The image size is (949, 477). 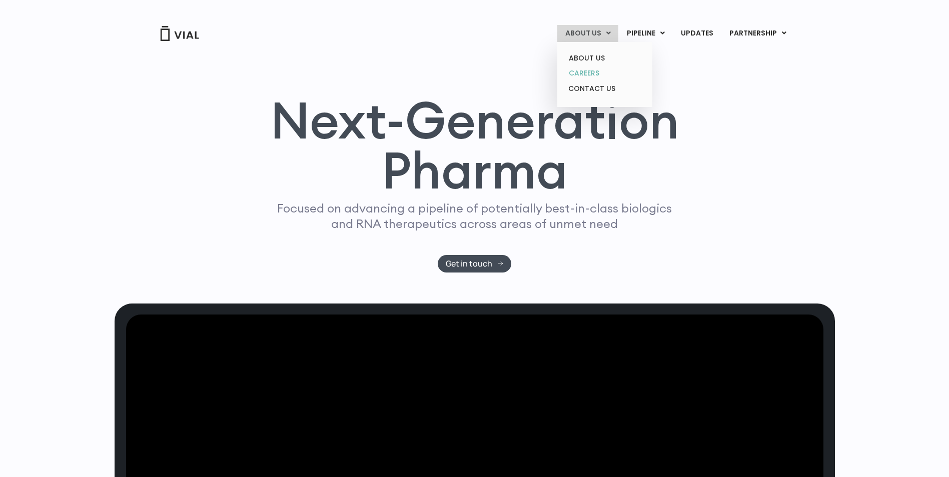 I want to click on a: CONTACT US, so click(x=604, y=89).